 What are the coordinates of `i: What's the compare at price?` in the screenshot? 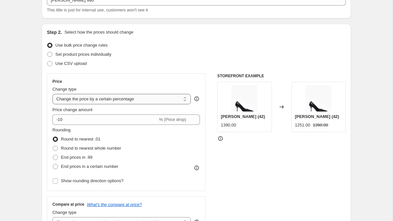 It's located at (114, 204).